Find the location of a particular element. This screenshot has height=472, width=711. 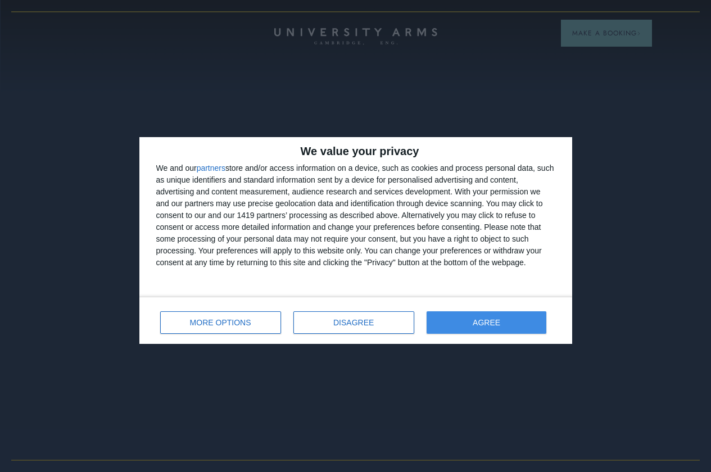

h2: We value your privacy is located at coordinates (356, 151).